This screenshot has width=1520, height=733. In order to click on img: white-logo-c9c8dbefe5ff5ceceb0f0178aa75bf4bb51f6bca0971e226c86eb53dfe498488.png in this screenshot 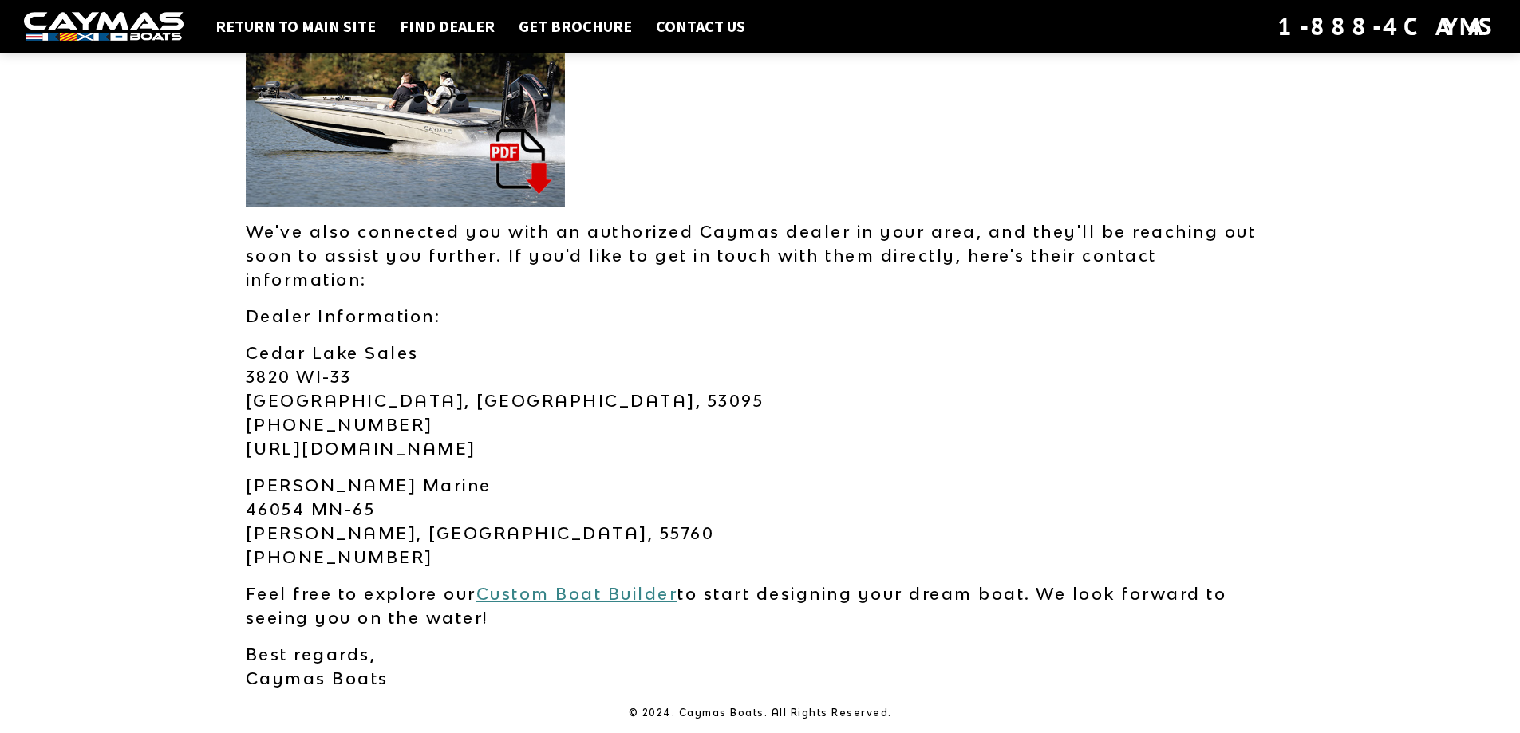, I will do `click(104, 26)`.